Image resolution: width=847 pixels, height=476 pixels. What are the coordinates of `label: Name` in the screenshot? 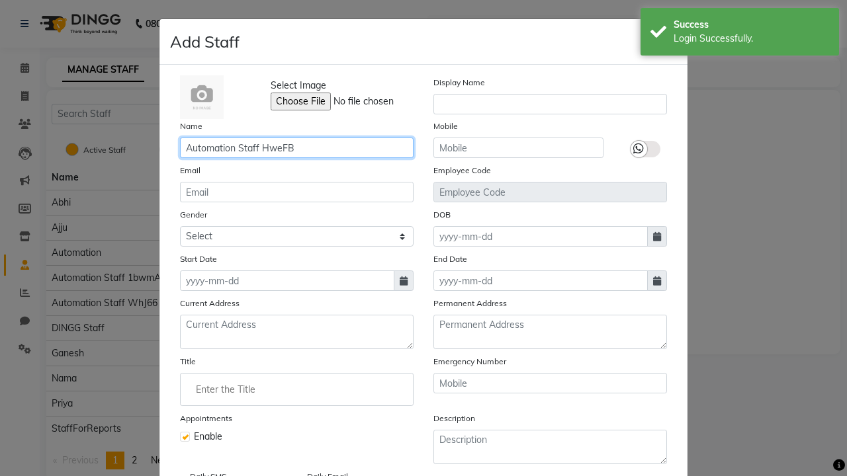 It's located at (191, 126).